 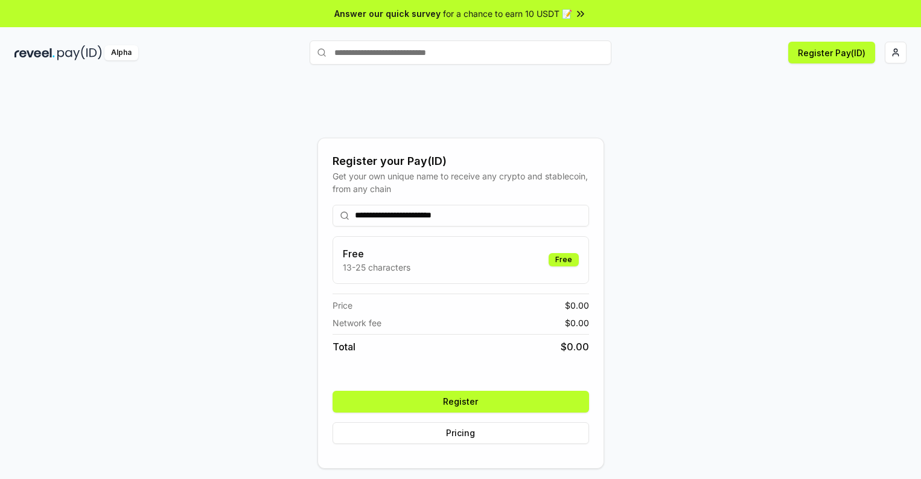 What do you see at coordinates (832, 53) in the screenshot?
I see `button: Register Pay(ID)` at bounding box center [832, 53].